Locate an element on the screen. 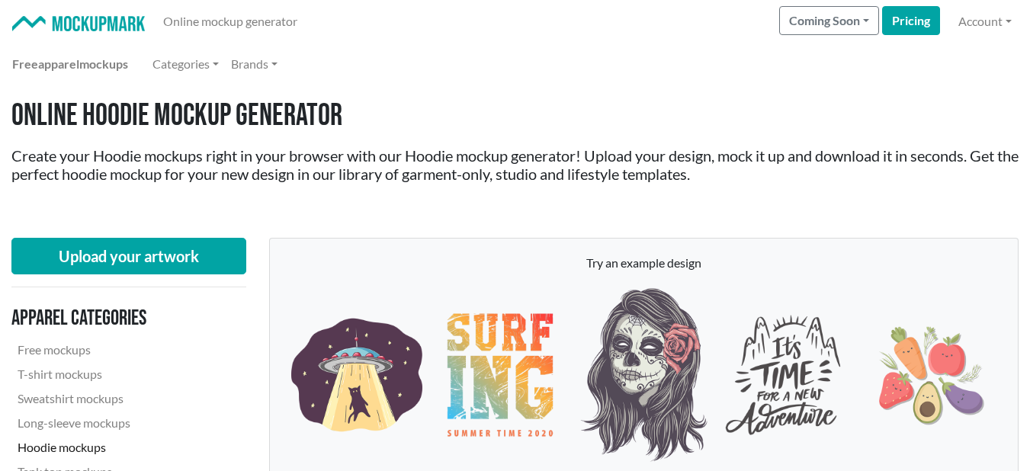 This screenshot has width=1030, height=471. button: Coming Soon is located at coordinates (829, 21).